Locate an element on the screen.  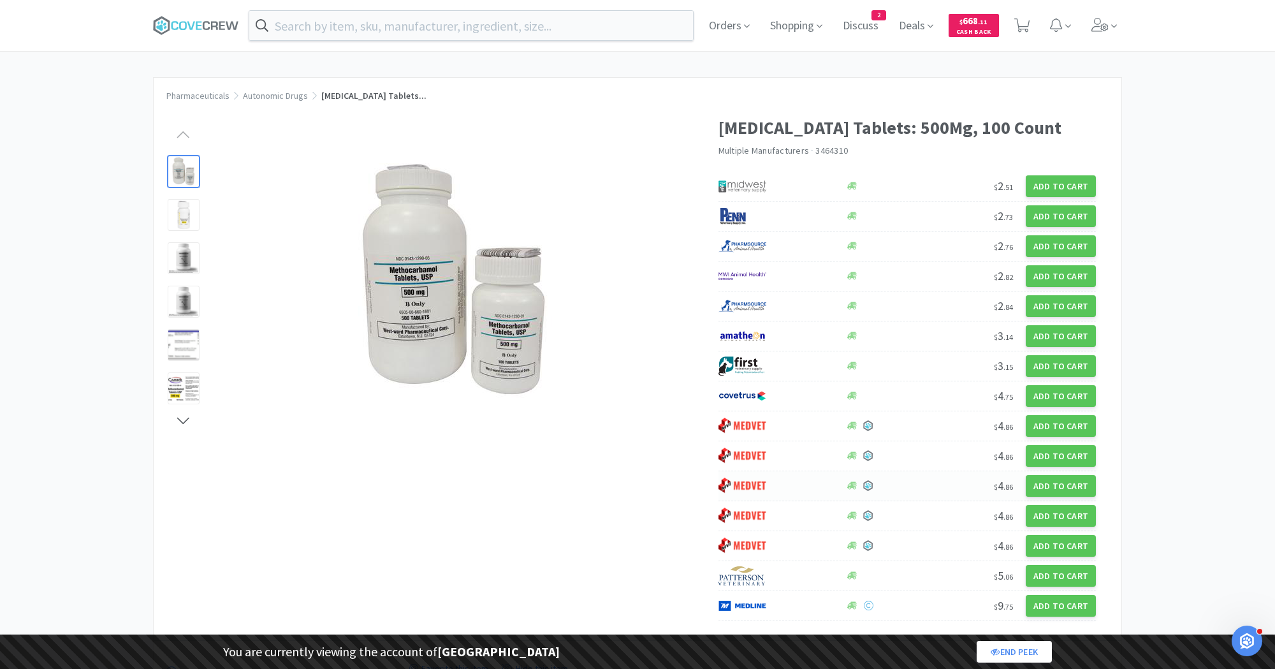
span: 5 is located at coordinates (1004, 575).